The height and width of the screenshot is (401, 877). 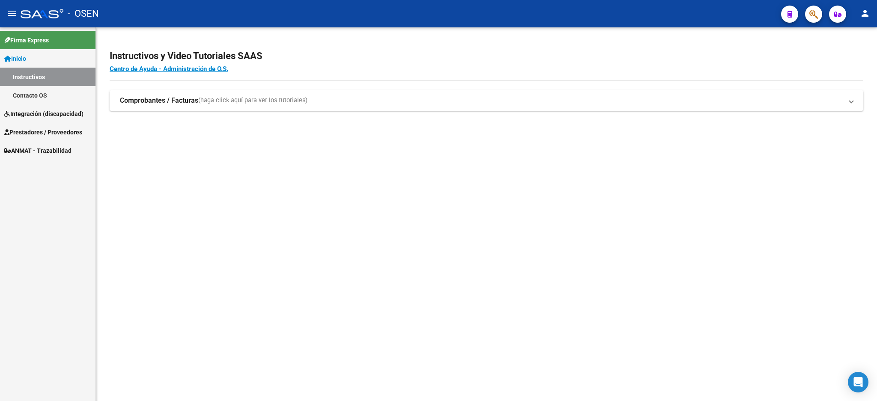 I want to click on mat-icon: person, so click(x=865, y=13).